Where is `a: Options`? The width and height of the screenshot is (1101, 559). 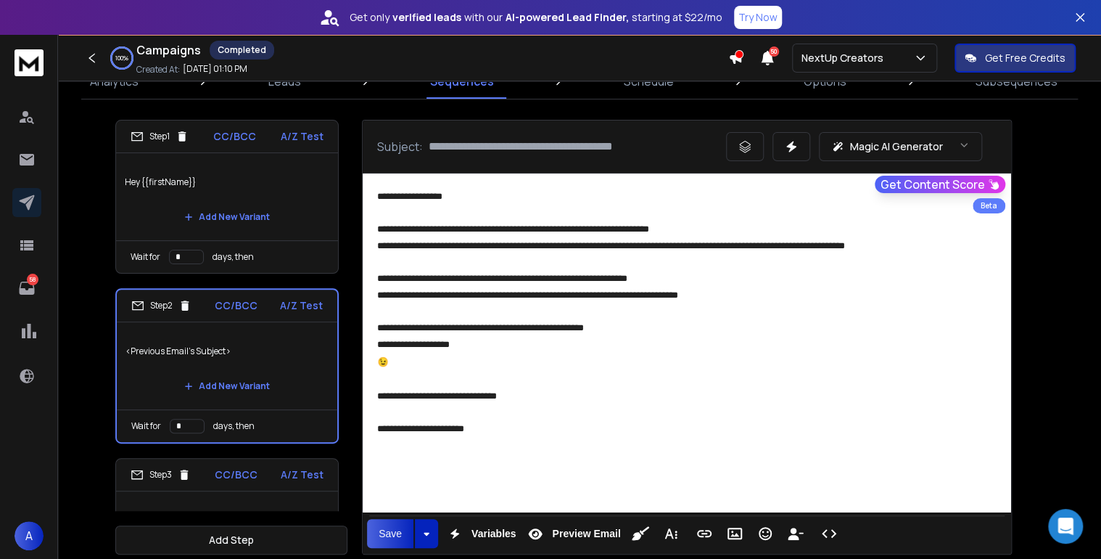
a: Options is located at coordinates (824, 81).